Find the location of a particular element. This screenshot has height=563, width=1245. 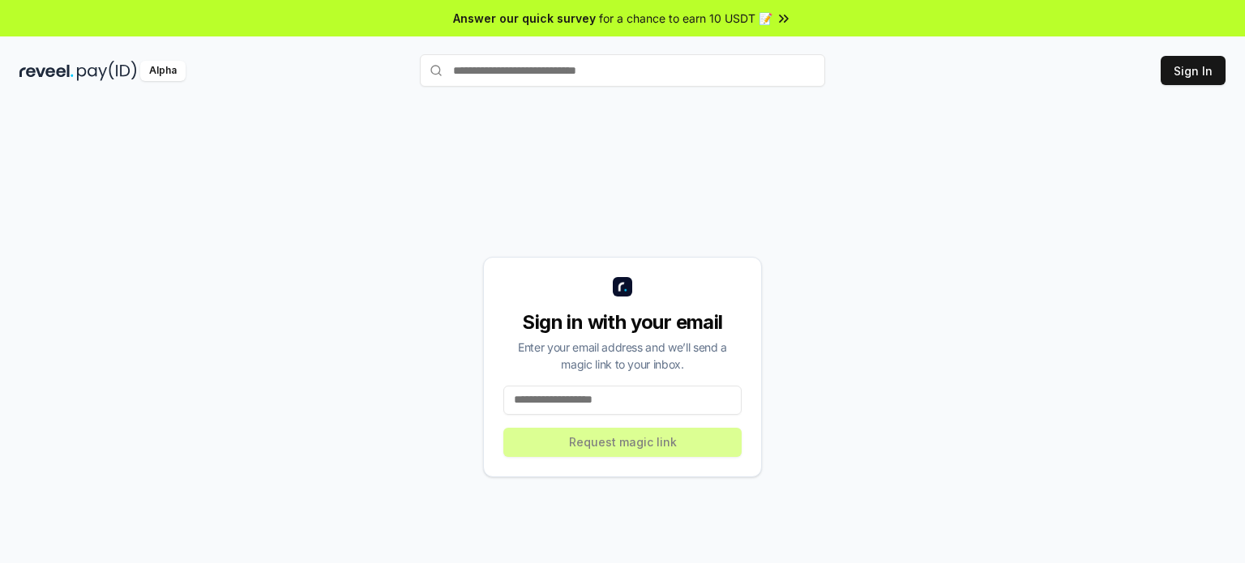

img: logo_small is located at coordinates (623, 287).